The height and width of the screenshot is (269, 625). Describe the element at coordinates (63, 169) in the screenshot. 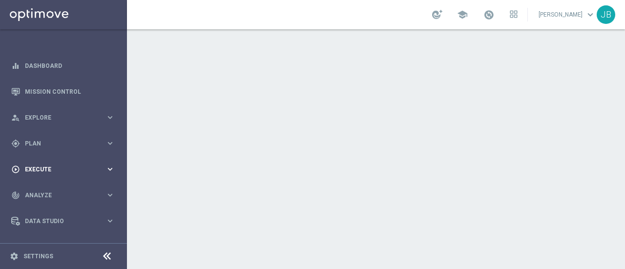

I see `button: play_circle_outline Execute keyboard_arrow_right` at that location.